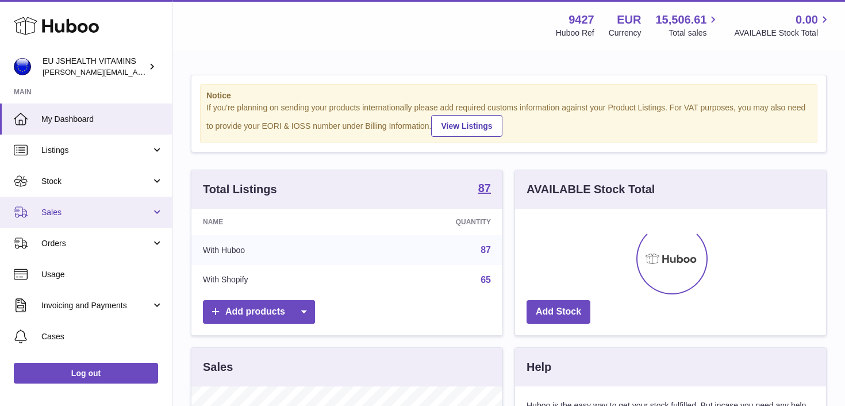  Describe the element at coordinates (259, 312) in the screenshot. I see `a: Add products` at that location.